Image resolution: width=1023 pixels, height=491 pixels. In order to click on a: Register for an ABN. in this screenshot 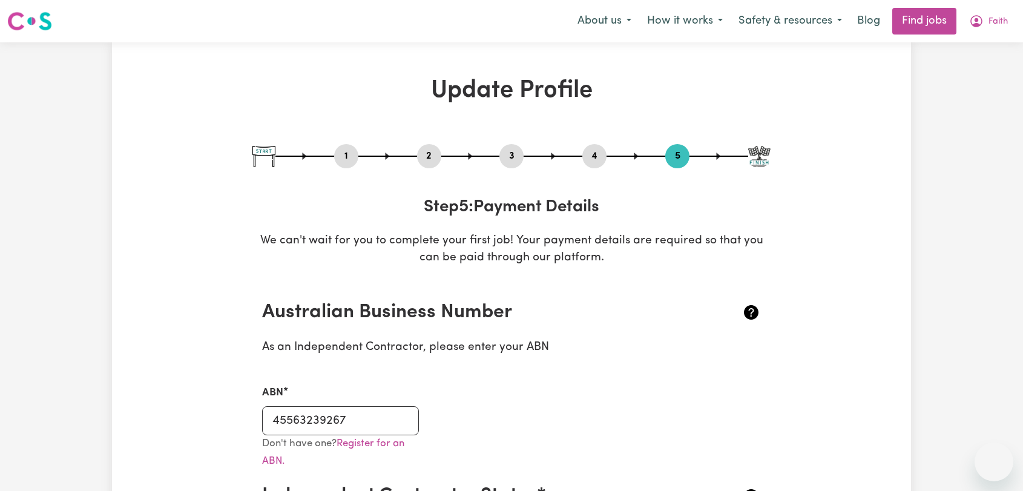, I will do `click(333, 452)`.